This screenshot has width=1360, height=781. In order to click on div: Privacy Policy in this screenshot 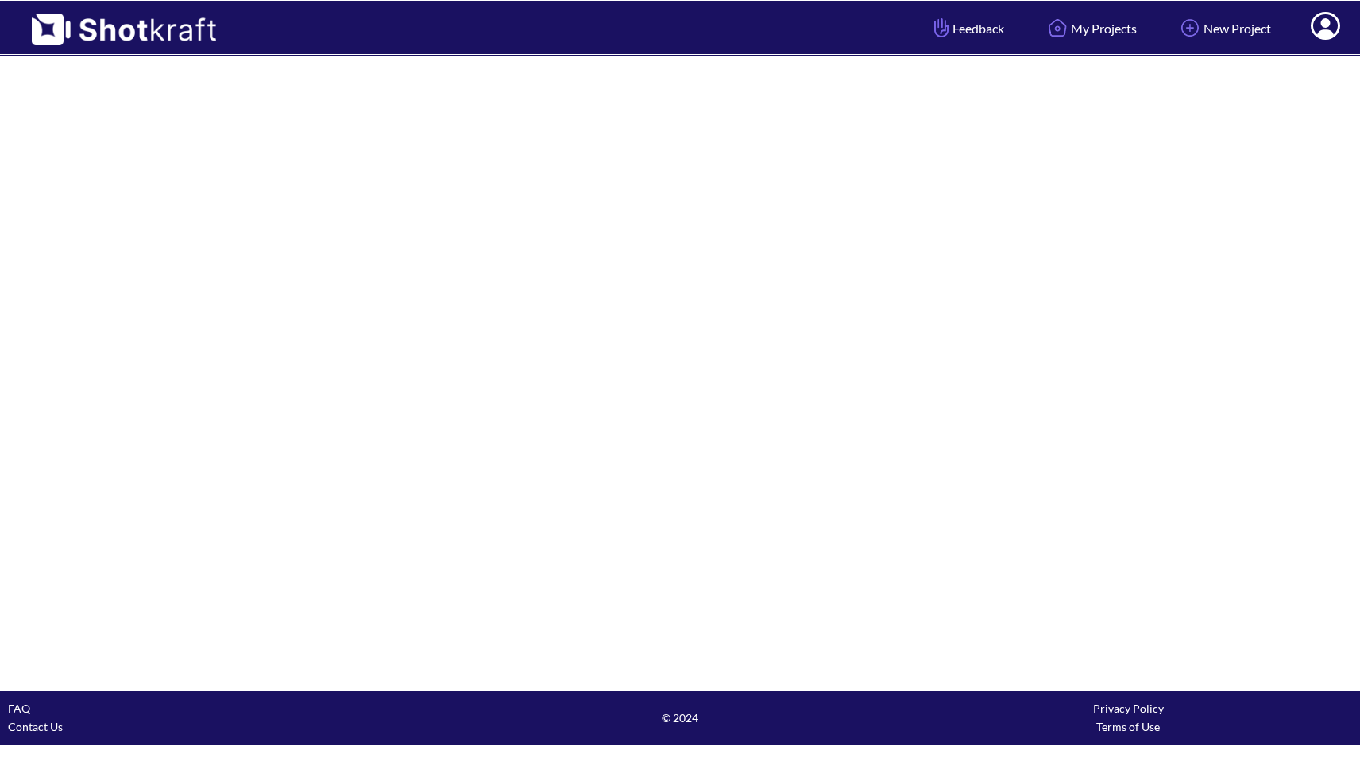, I will do `click(1128, 708)`.